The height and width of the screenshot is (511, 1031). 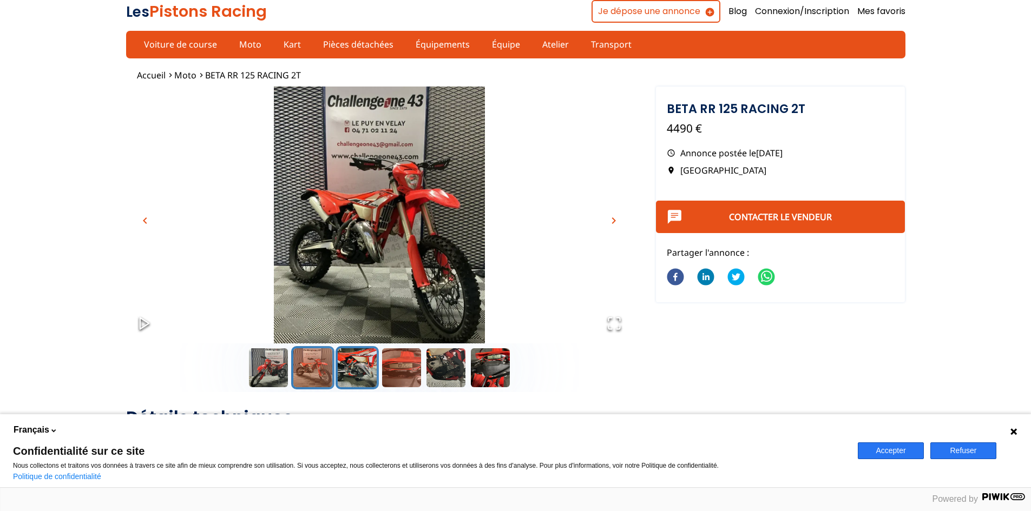 What do you see at coordinates (613, 221) in the screenshot?
I see `button: chevron_right` at bounding box center [613, 221].